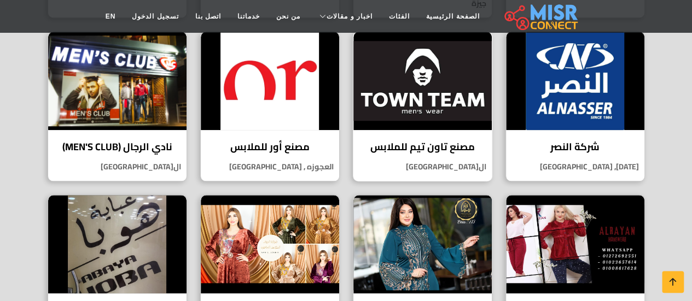  Describe the element at coordinates (344, 16) in the screenshot. I see `a: اخبار و مقالات` at that location.